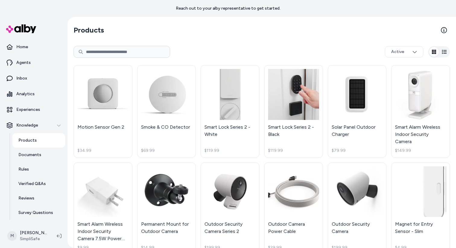 Image resolution: width=456 pixels, height=248 pixels. What do you see at coordinates (27, 125) in the screenshot?
I see `p: Knowledge` at bounding box center [27, 125].